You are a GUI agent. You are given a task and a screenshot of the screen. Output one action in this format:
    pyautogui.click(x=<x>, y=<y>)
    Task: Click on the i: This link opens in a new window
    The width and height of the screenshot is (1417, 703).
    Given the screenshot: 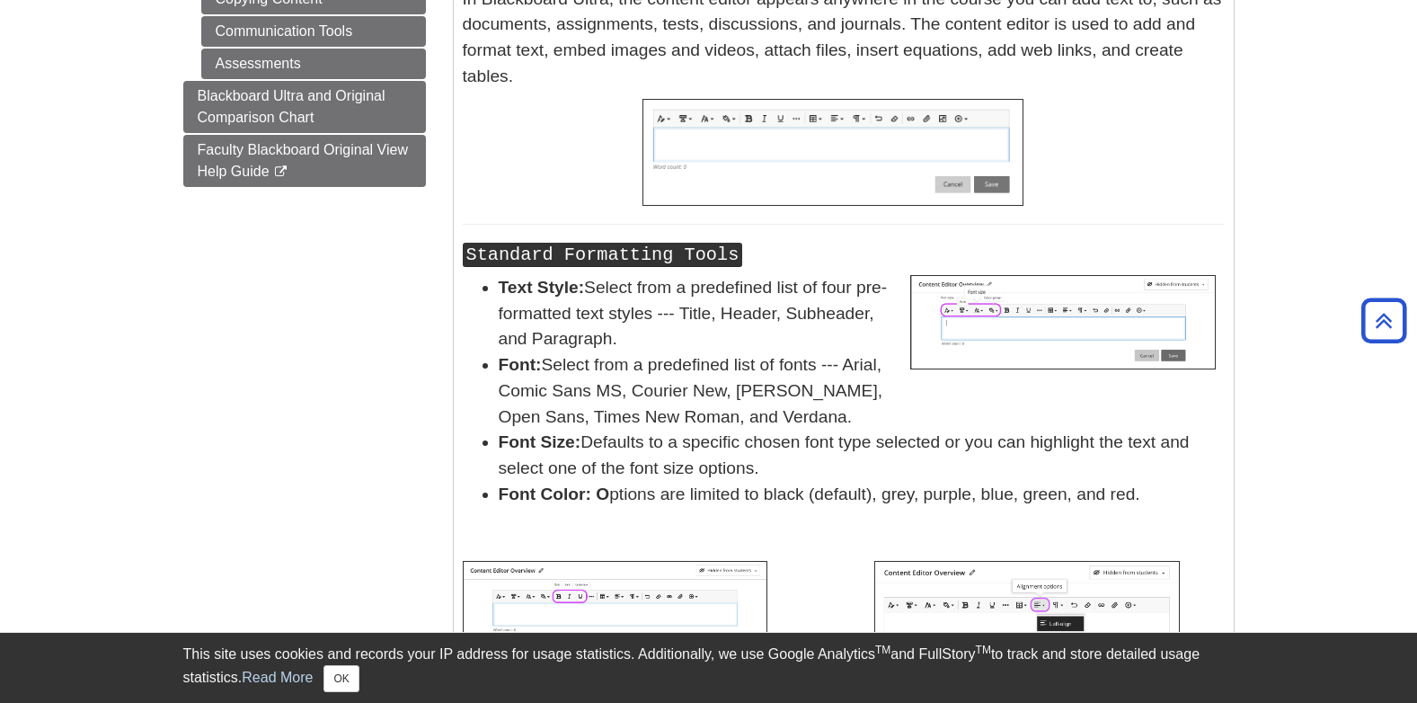 What is the action you would take?
    pyautogui.click(x=280, y=172)
    